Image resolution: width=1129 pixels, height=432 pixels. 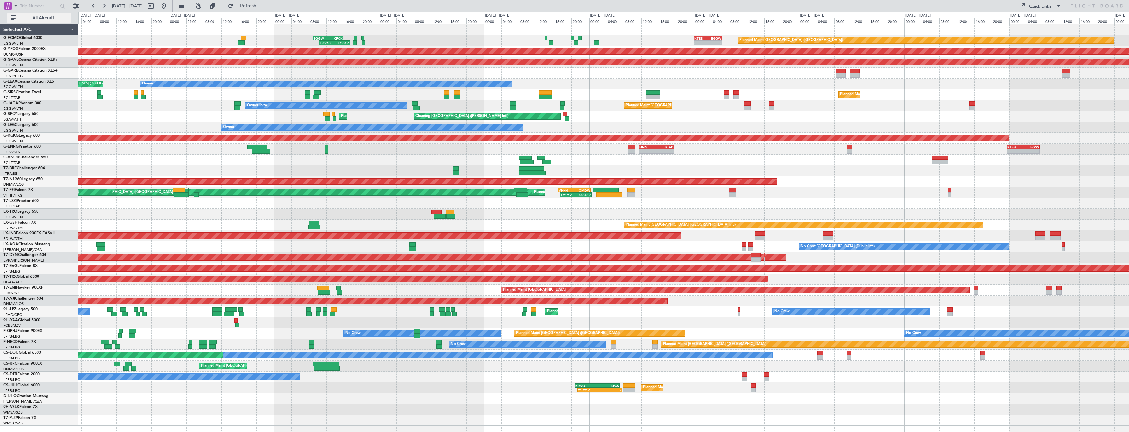 What do you see at coordinates (336, 38) in the screenshot?
I see `div: KFOK` at bounding box center [336, 38].